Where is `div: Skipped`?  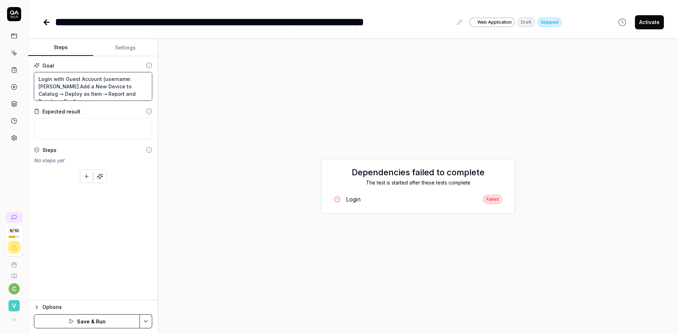
div: Skipped is located at coordinates (549, 22).